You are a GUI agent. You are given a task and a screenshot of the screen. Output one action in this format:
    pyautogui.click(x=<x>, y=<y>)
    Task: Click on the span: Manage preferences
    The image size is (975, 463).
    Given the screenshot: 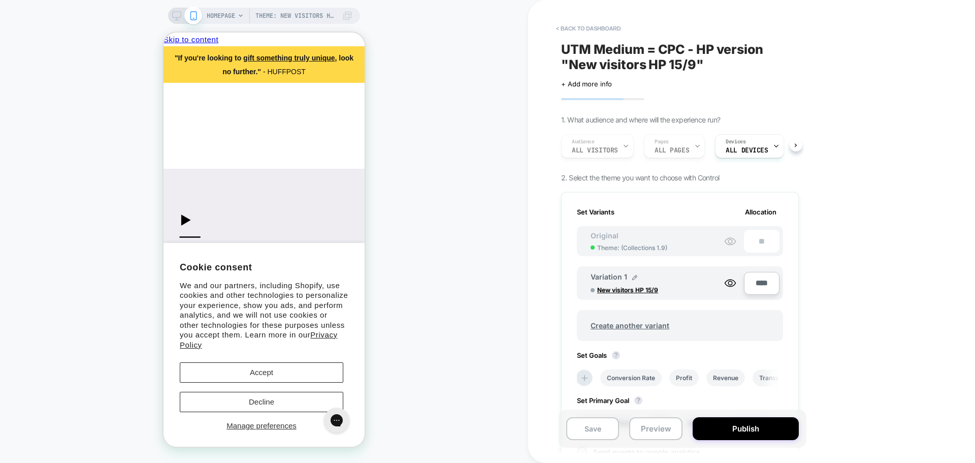 What is the action you would take?
    pyautogui.click(x=98, y=392)
    